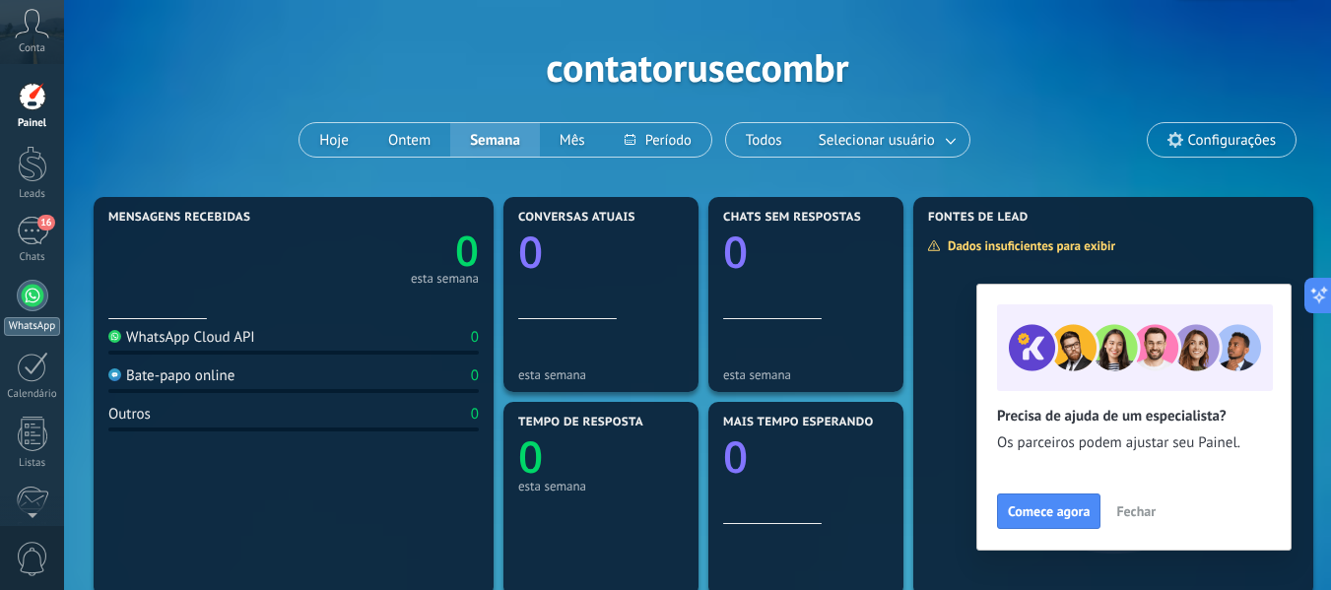 This screenshot has width=1331, height=590. Describe the element at coordinates (32, 326) in the screenshot. I see `div: WhatsApp` at that location.